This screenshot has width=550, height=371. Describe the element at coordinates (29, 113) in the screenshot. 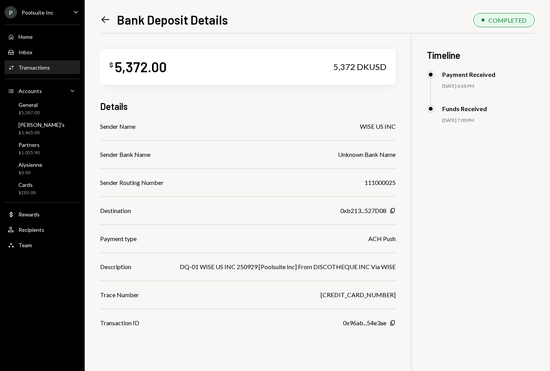

I see `div: $5,387.00` at that location.